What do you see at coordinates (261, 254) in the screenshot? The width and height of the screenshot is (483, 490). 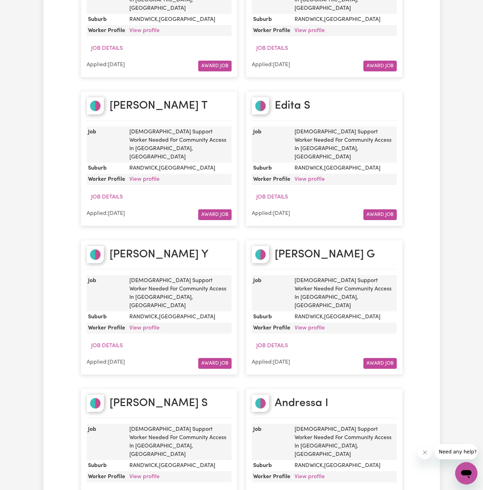 I see `img: Claudia` at bounding box center [261, 254].